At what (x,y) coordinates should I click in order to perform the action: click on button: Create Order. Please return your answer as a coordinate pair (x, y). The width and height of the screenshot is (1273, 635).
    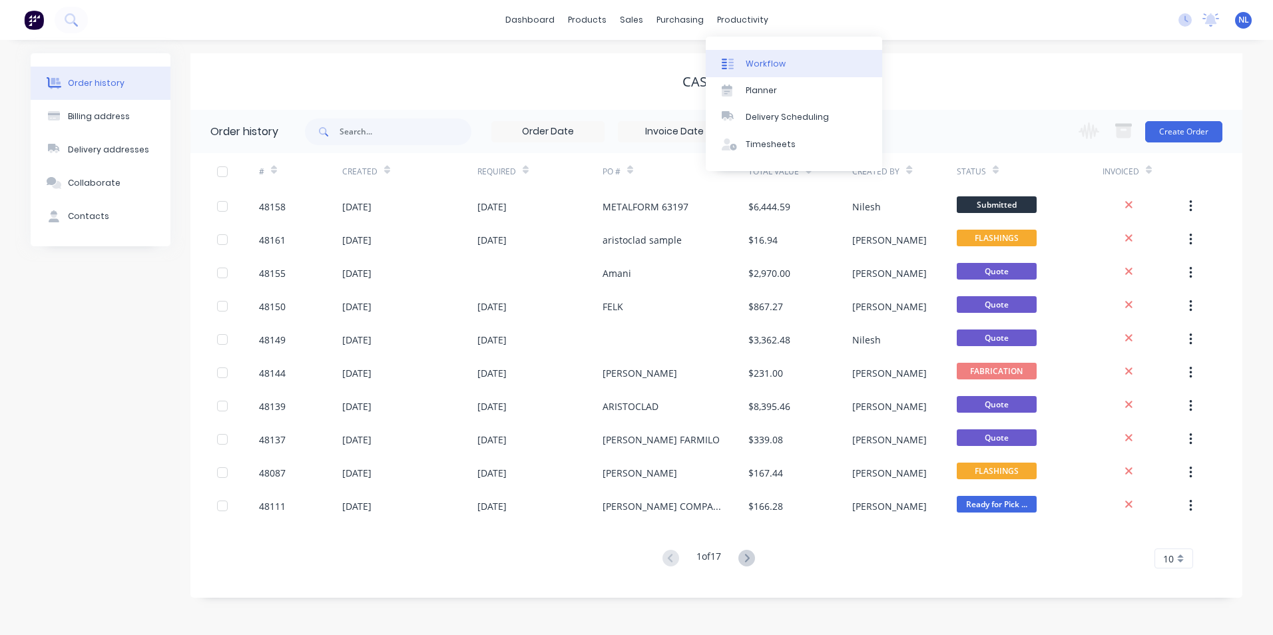
    Looking at the image, I should click on (1183, 132).